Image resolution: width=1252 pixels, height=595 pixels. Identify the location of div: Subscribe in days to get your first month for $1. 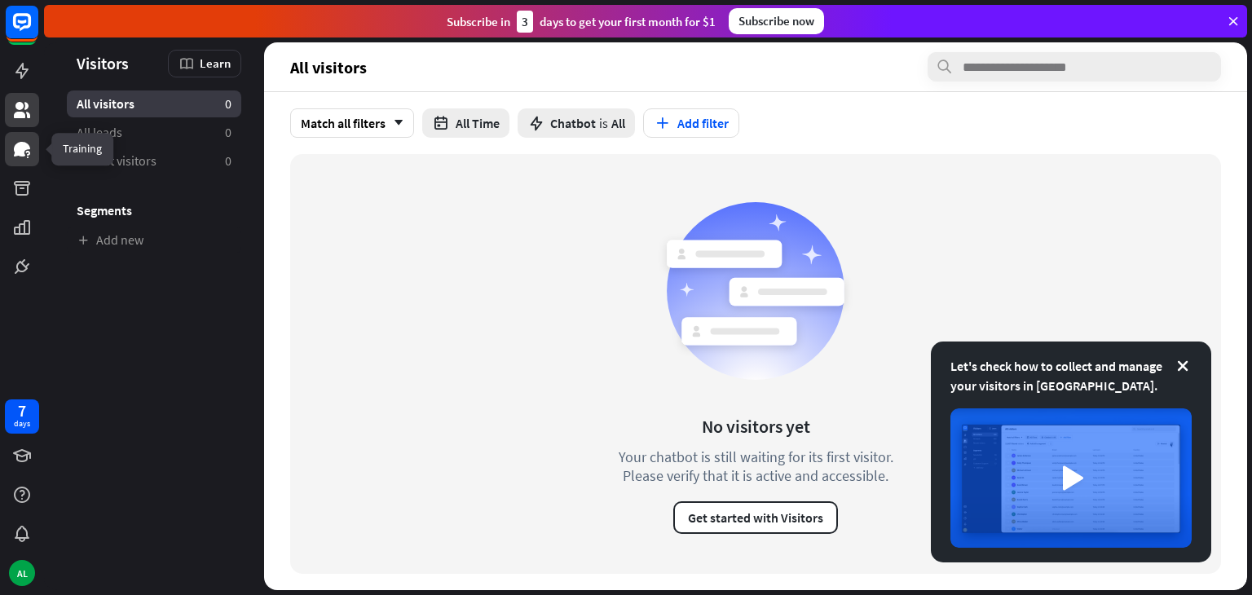
(581, 21).